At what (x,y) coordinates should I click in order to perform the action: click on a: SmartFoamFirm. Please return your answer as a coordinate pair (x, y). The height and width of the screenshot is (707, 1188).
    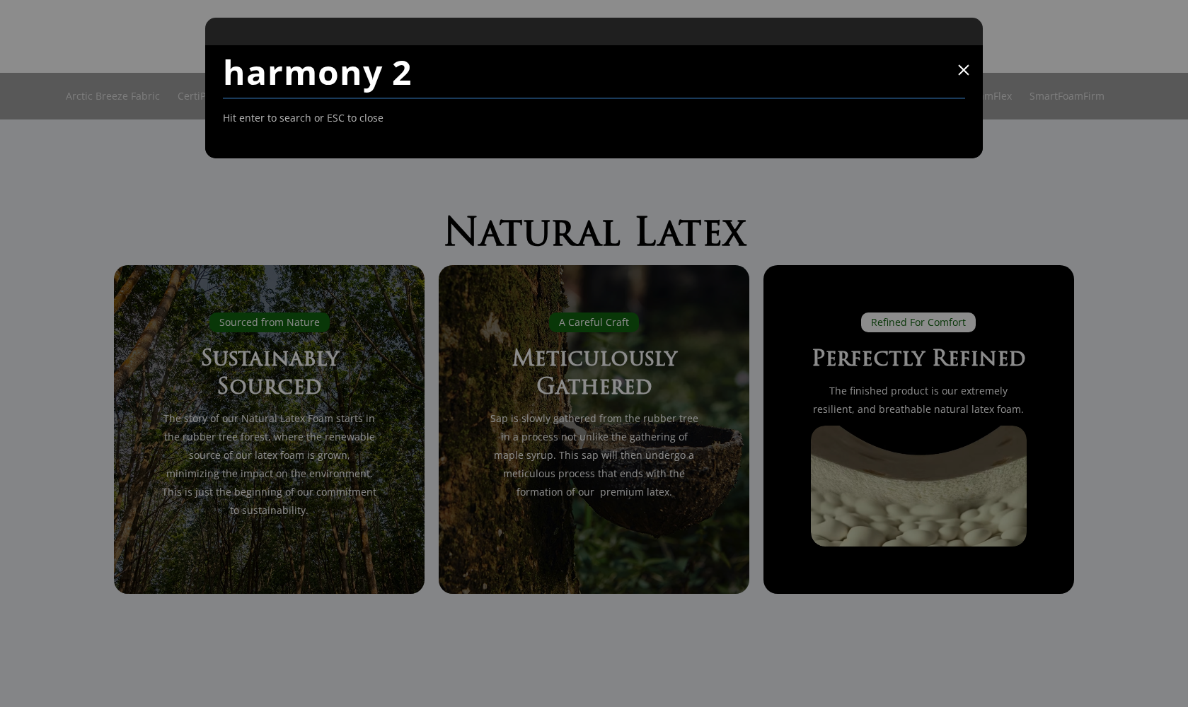
    Looking at the image, I should click on (1067, 96).